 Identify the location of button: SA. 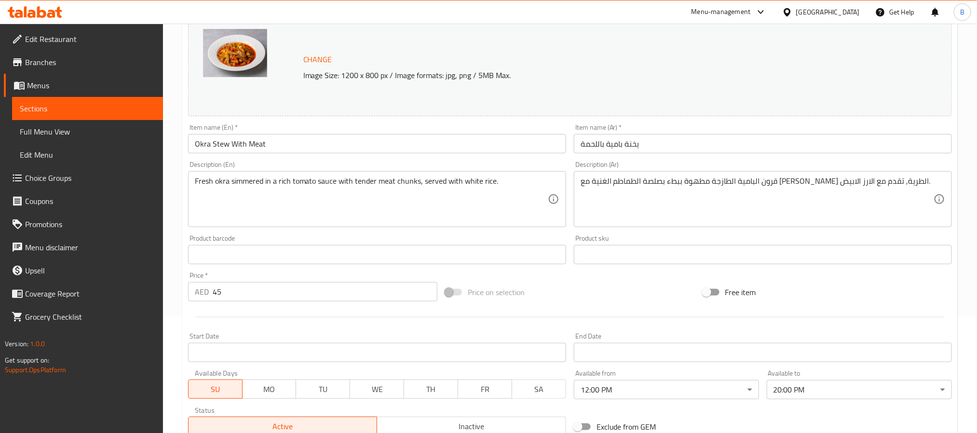
(539, 389).